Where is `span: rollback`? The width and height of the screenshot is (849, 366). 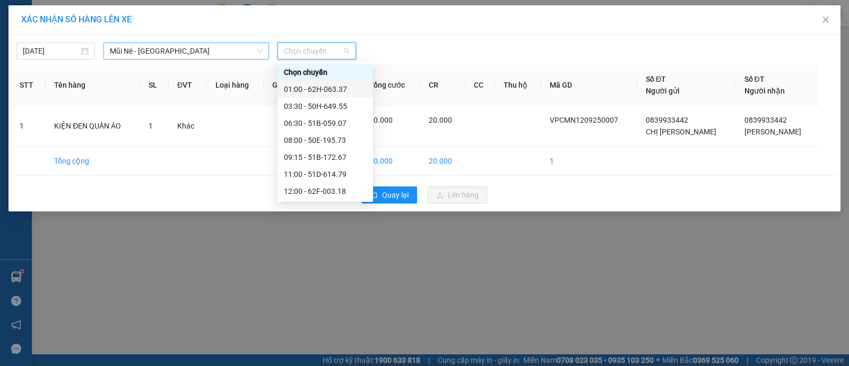
span: rollback is located at coordinates (374, 195).